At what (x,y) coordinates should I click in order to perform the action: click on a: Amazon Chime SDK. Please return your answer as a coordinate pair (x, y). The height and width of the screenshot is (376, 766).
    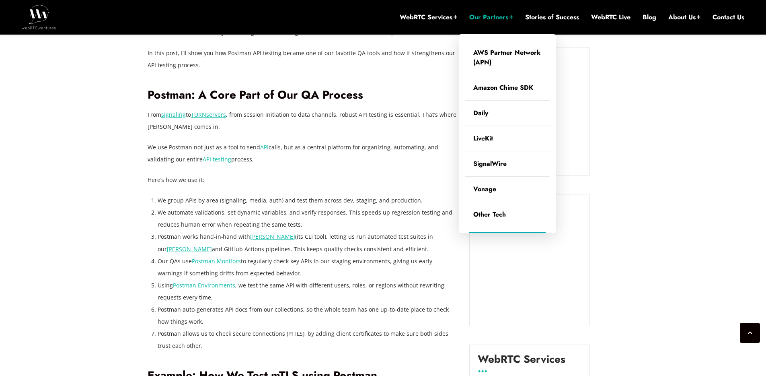
    Looking at the image, I should click on (507, 88).